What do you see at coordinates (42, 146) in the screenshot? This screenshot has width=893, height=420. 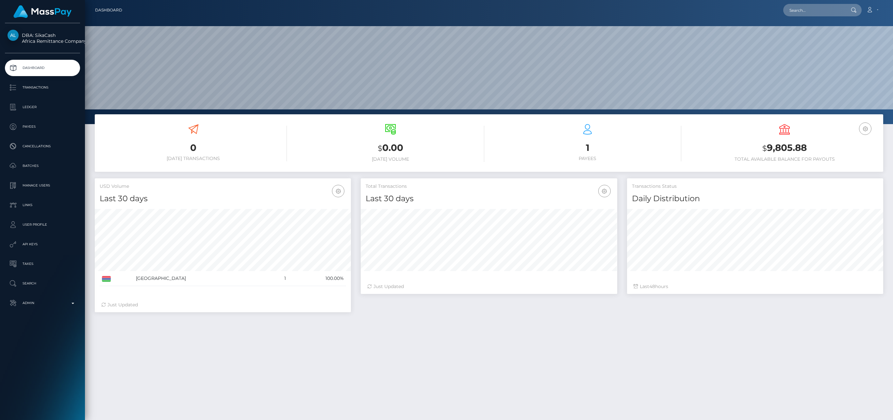 I see `a: Cancellations` at bounding box center [42, 146].